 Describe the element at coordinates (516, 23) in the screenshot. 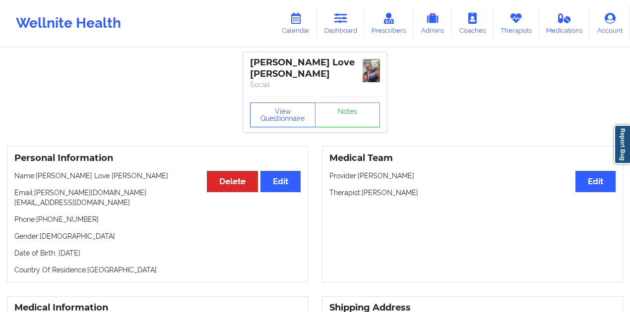

I see `a: Therapists` at that location.